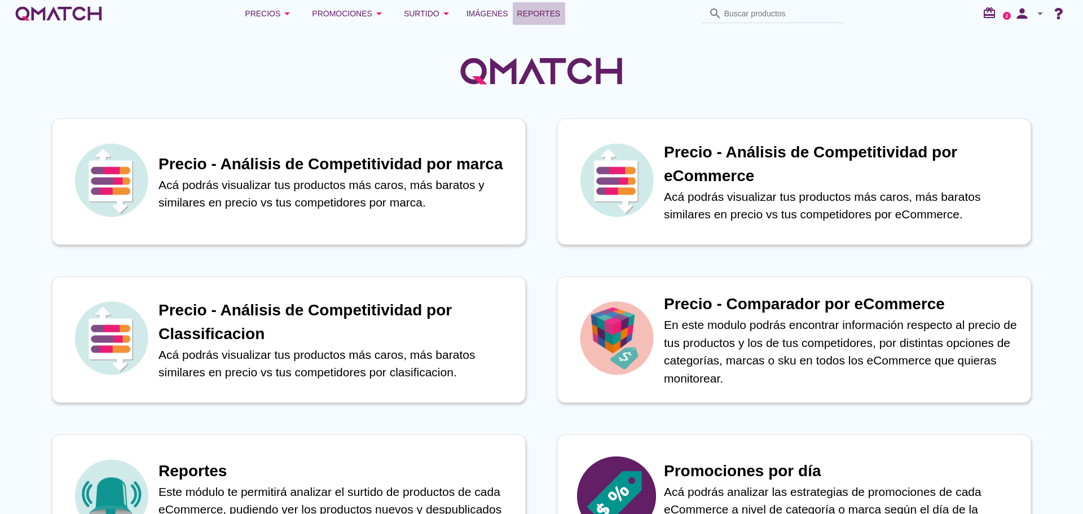  Describe the element at coordinates (289, 182) in the screenshot. I see `a: iconPrecio - Análisis de Competitividad por marcaAcá podrás visualizar tus productos más caros, m...` at that location.